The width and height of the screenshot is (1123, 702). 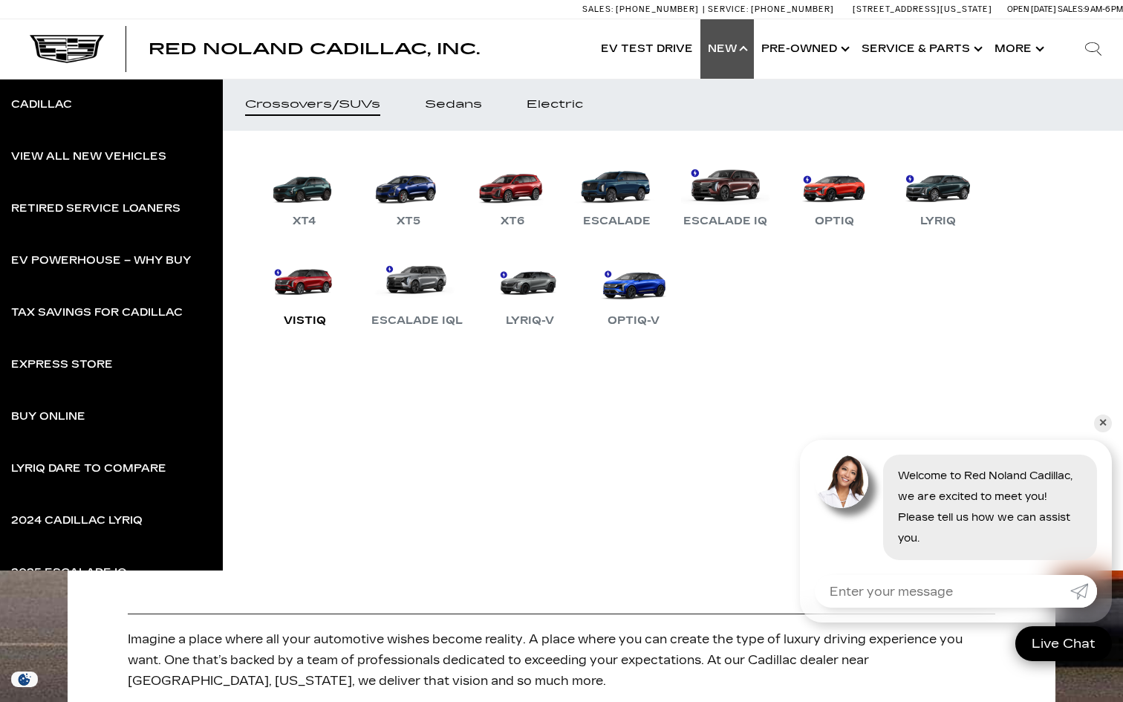 I want to click on a: VISTIQ, so click(x=305, y=291).